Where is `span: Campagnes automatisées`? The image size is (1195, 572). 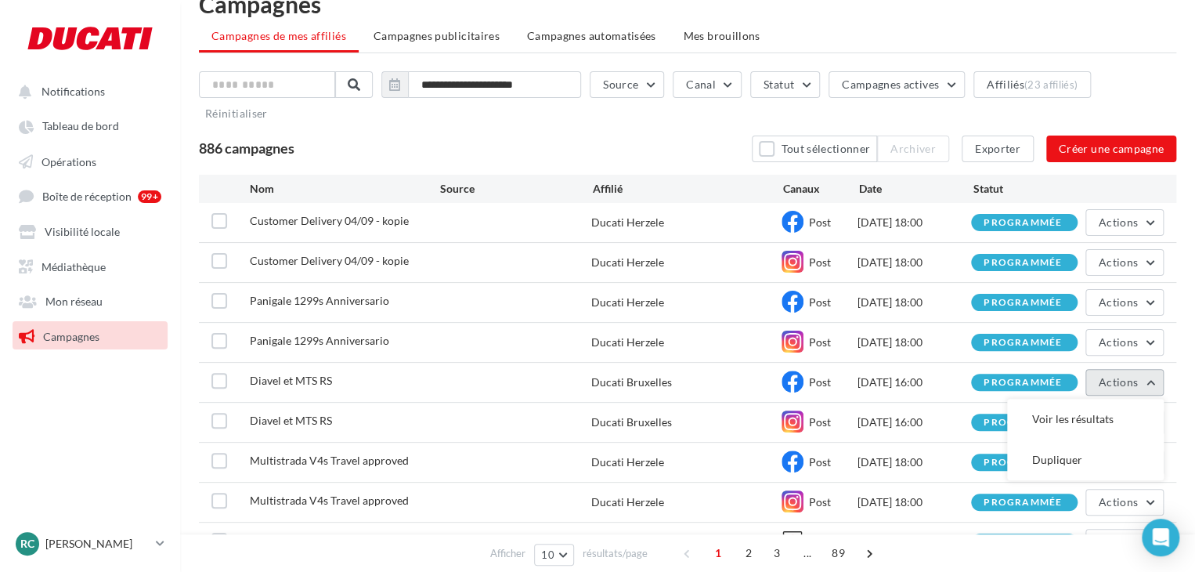
span: Campagnes automatisées is located at coordinates (591, 35).